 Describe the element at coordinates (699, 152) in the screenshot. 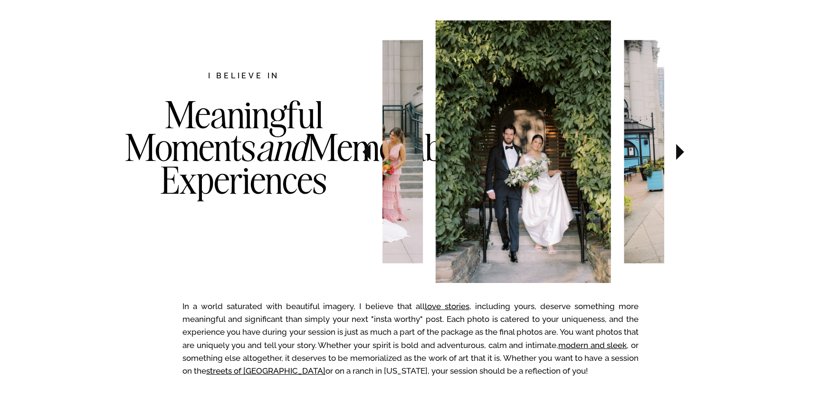

I see `img: Newlyweds in downtown NYC wearing tuxes and boutonnieres` at that location.